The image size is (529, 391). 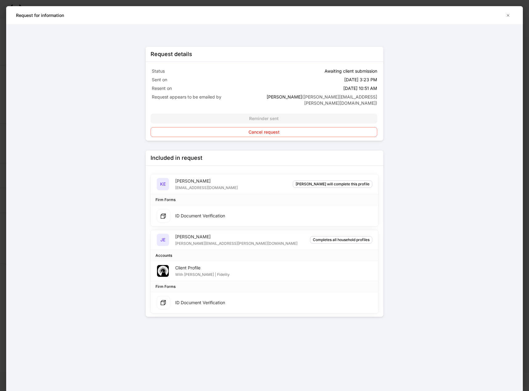 What do you see at coordinates (171, 54) in the screenshot?
I see `div: Request details` at bounding box center [171, 54].